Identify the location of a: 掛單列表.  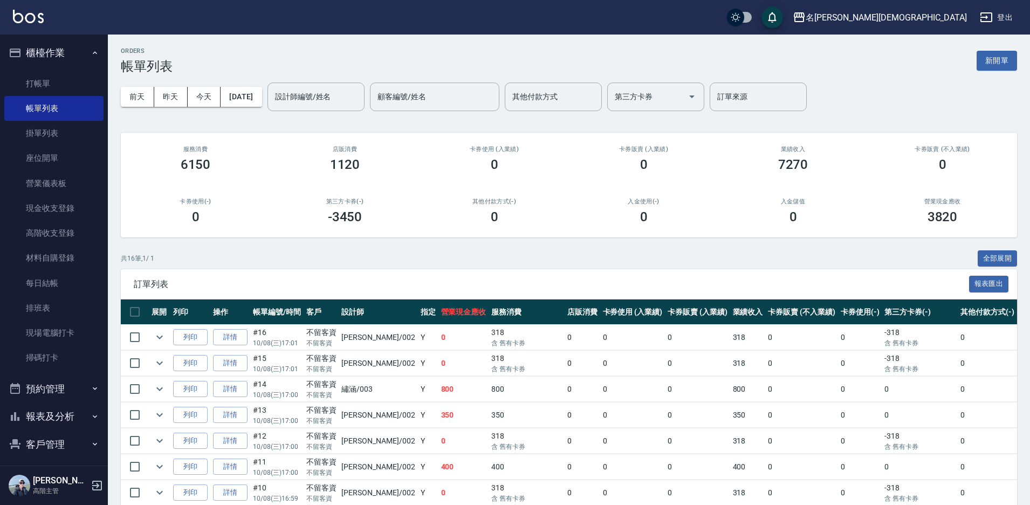
(54, 133).